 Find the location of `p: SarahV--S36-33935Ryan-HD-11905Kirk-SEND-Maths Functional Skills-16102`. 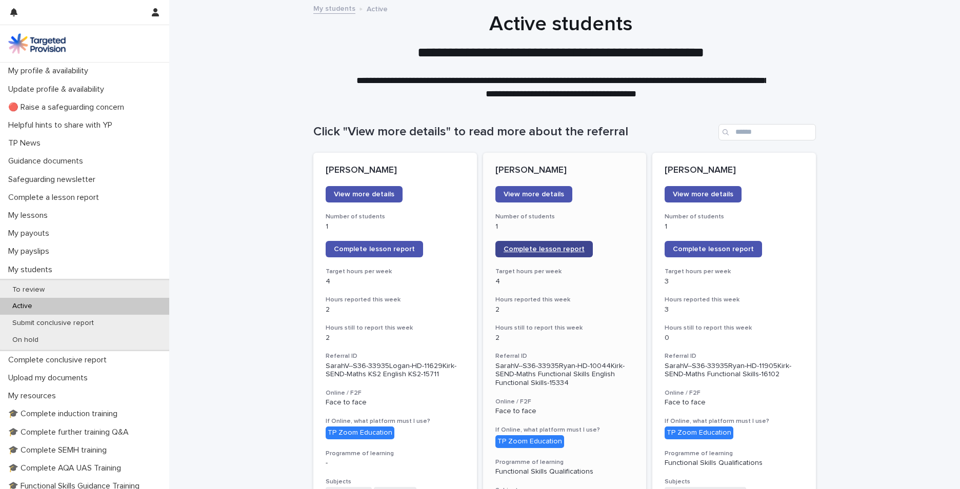

p: SarahV--S36-33935Ryan-HD-11905Kirk-SEND-Maths Functional Skills-16102 is located at coordinates (734, 371).